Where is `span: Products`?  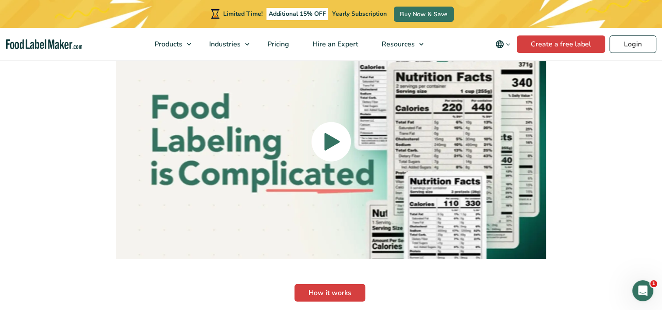
span: Products is located at coordinates (168, 44).